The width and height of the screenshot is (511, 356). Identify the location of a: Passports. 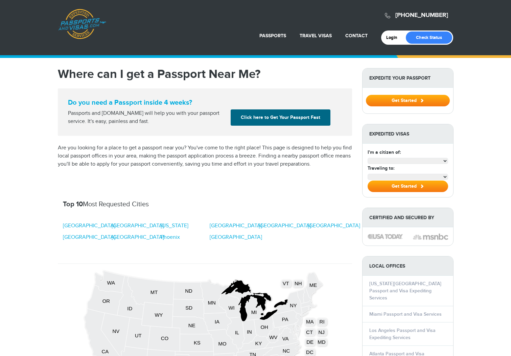
(273, 36).